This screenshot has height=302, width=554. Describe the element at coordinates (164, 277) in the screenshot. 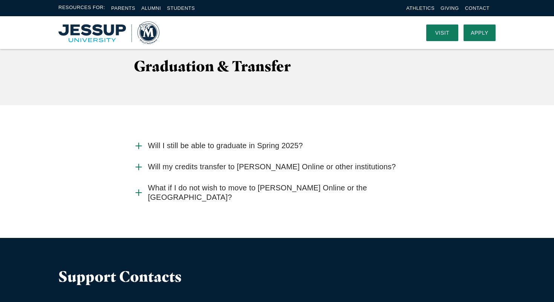

I see `h3: Support Contacts` at that location.